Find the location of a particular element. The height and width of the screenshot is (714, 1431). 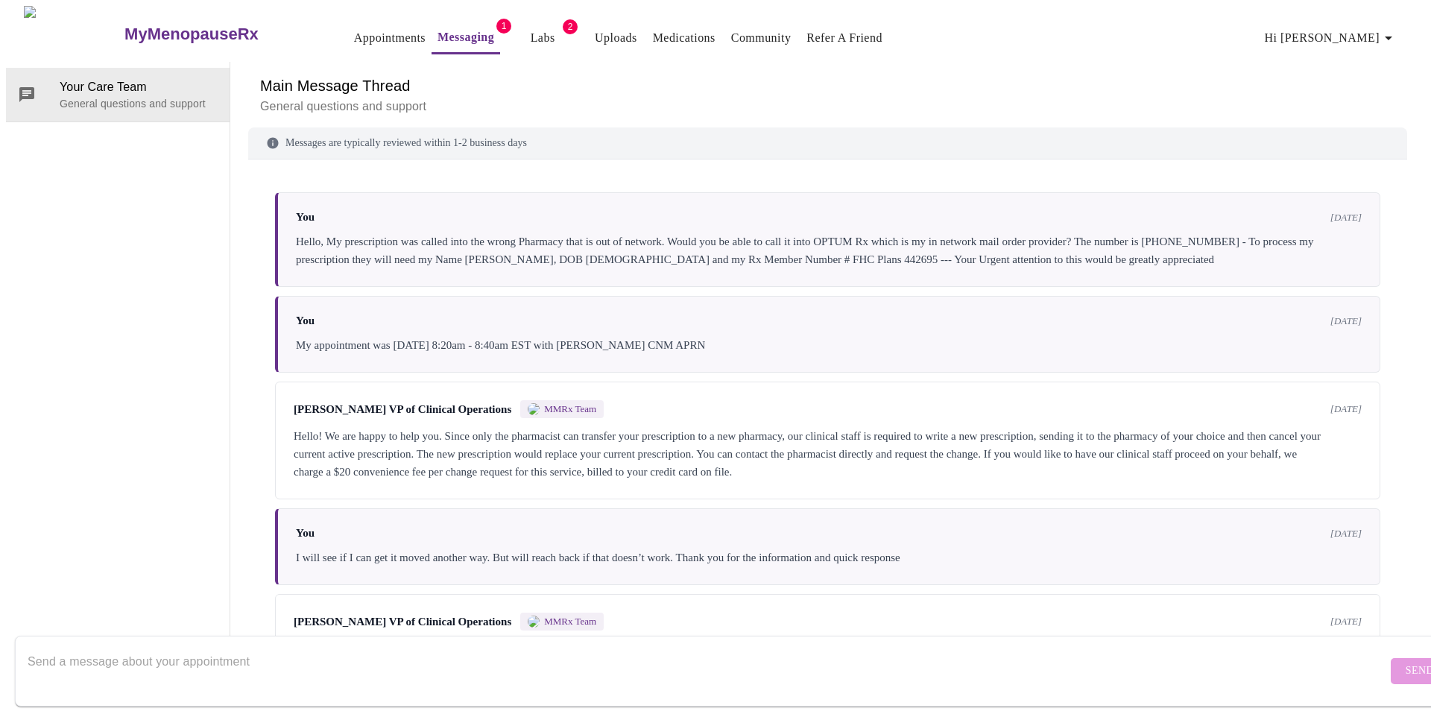

h3: MyMenopauseRx is located at coordinates (192, 34).